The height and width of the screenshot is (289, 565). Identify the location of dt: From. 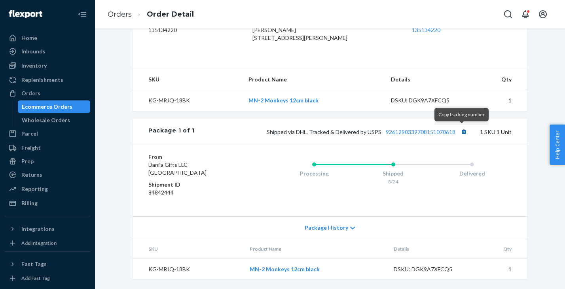
(195, 157).